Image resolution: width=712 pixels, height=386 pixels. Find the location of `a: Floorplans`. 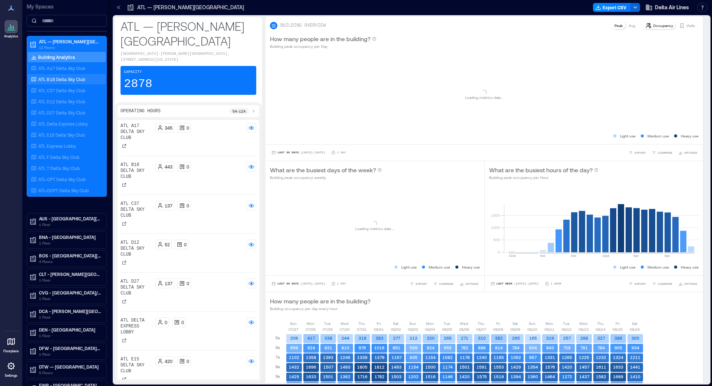

a: Floorplans is located at coordinates (11, 344).